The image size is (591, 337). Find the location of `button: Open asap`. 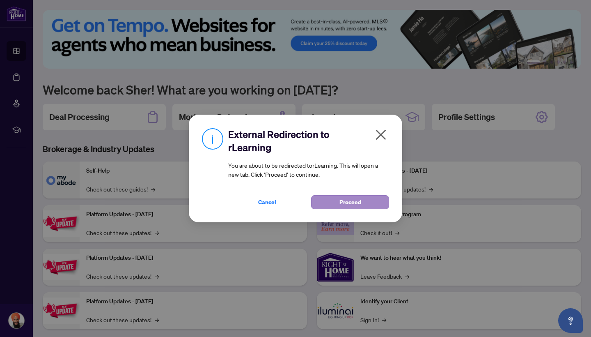

button: Open asap is located at coordinates (571, 320).